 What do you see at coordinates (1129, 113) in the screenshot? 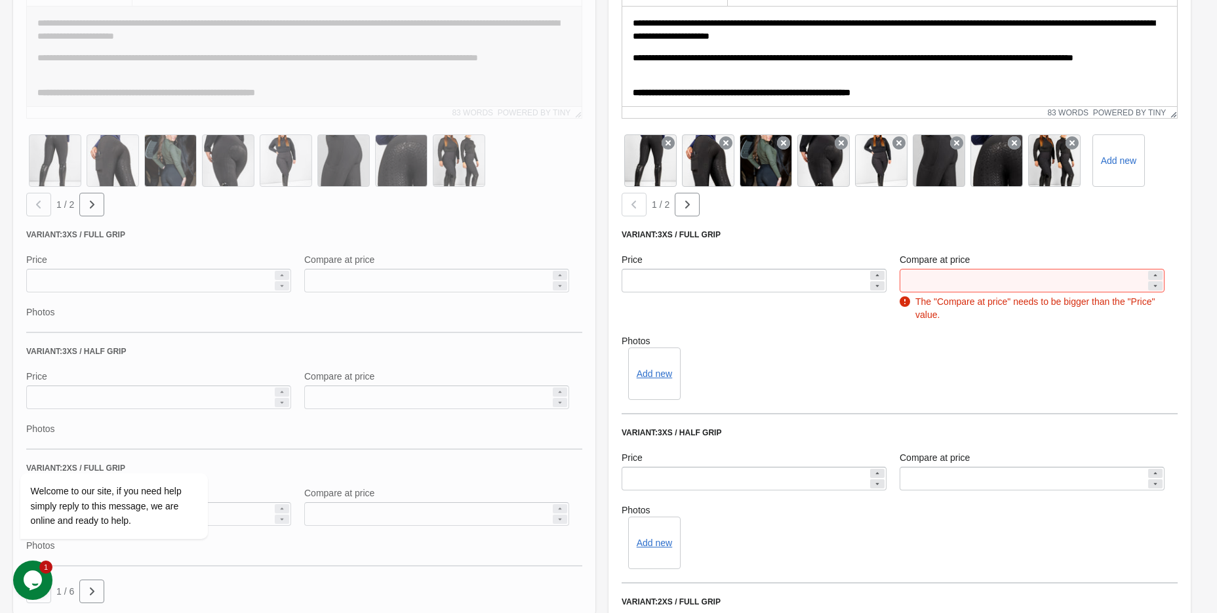
I see `a: Powered by Tiny` at bounding box center [1129, 113].